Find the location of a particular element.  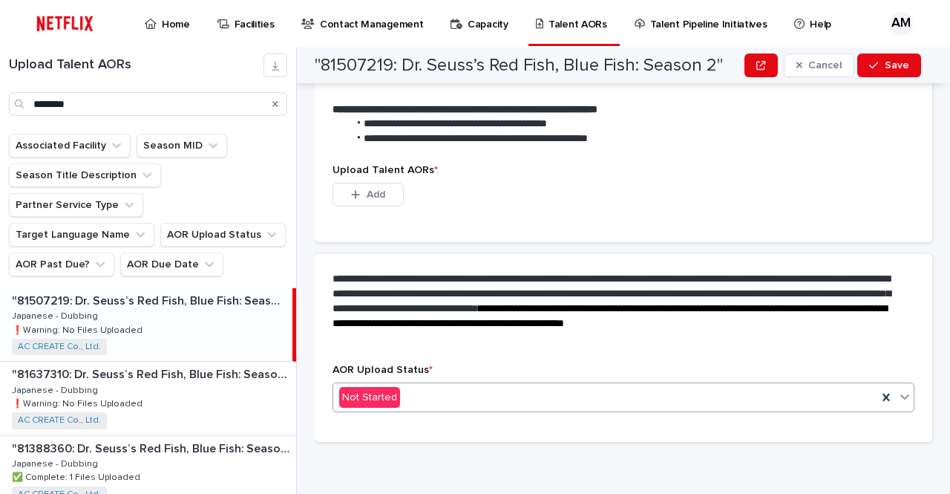

p: "81637310: Dr. Seuss’s Red Fish, Blue Fish: Season 3" is located at coordinates (152, 373).